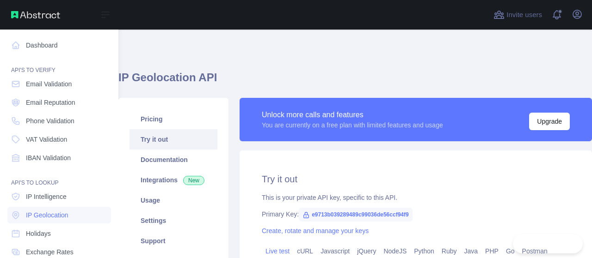 The width and height of the screenshot is (592, 258). Describe the element at coordinates (46, 140) in the screenshot. I see `span: VAT Validation` at that location.